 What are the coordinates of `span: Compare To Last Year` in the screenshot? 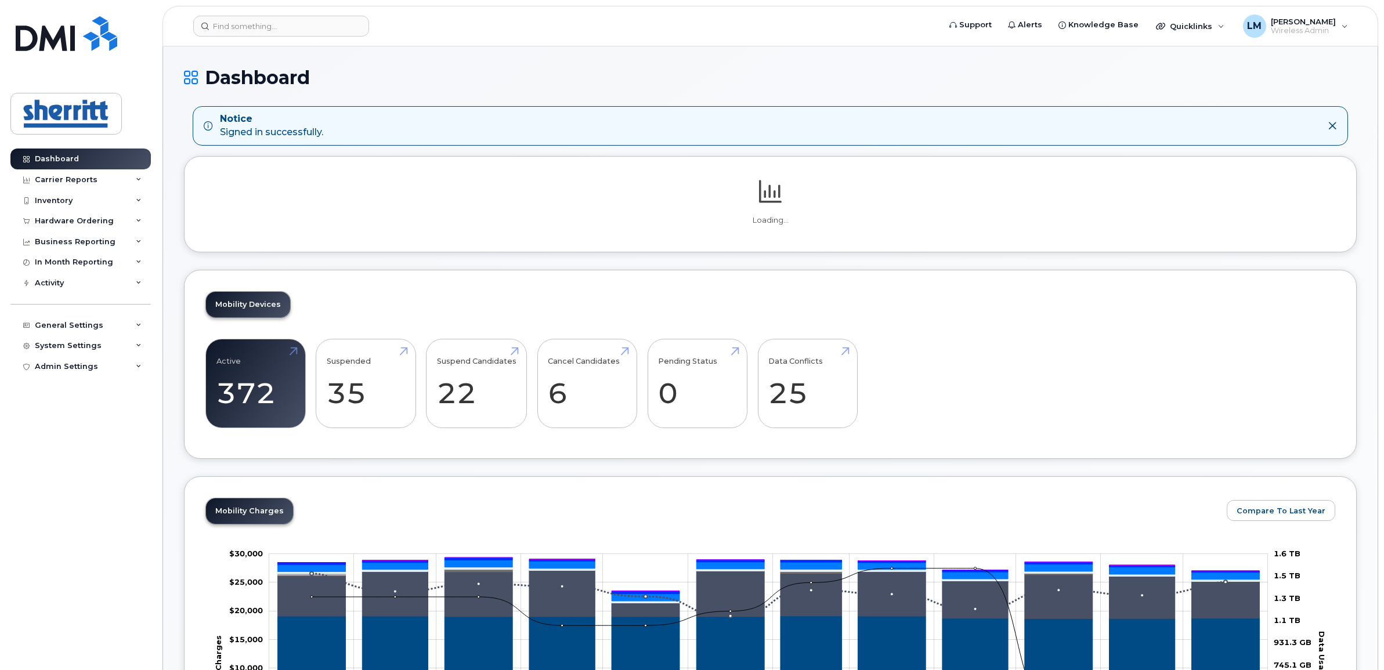 It's located at (1281, 511).